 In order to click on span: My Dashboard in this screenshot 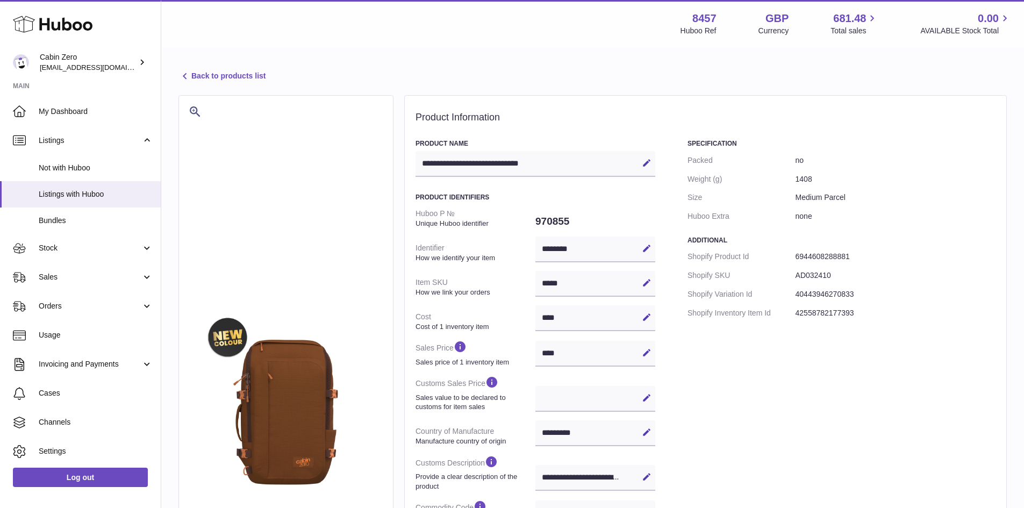, I will do `click(96, 111)`.